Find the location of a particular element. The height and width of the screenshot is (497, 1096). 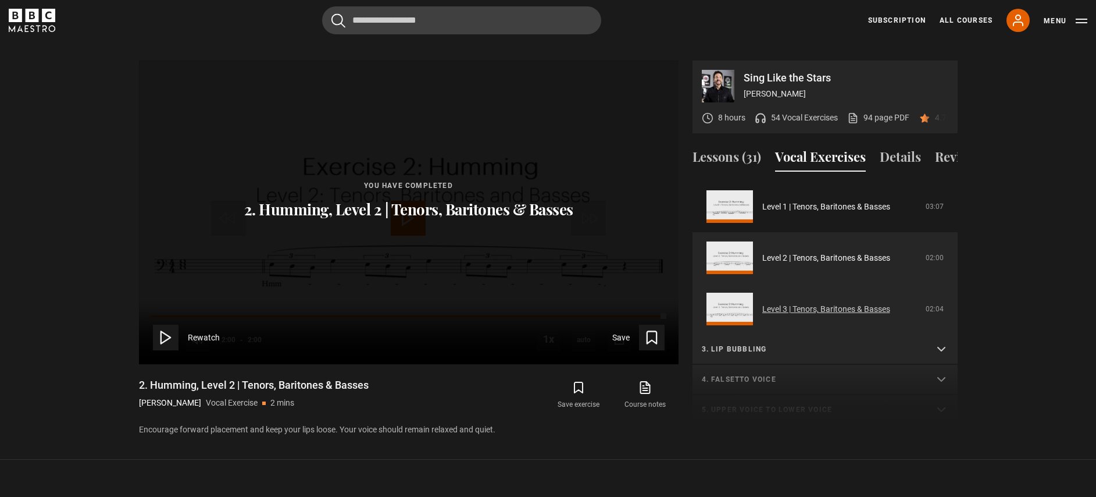

input: Search is located at coordinates (462, 20).